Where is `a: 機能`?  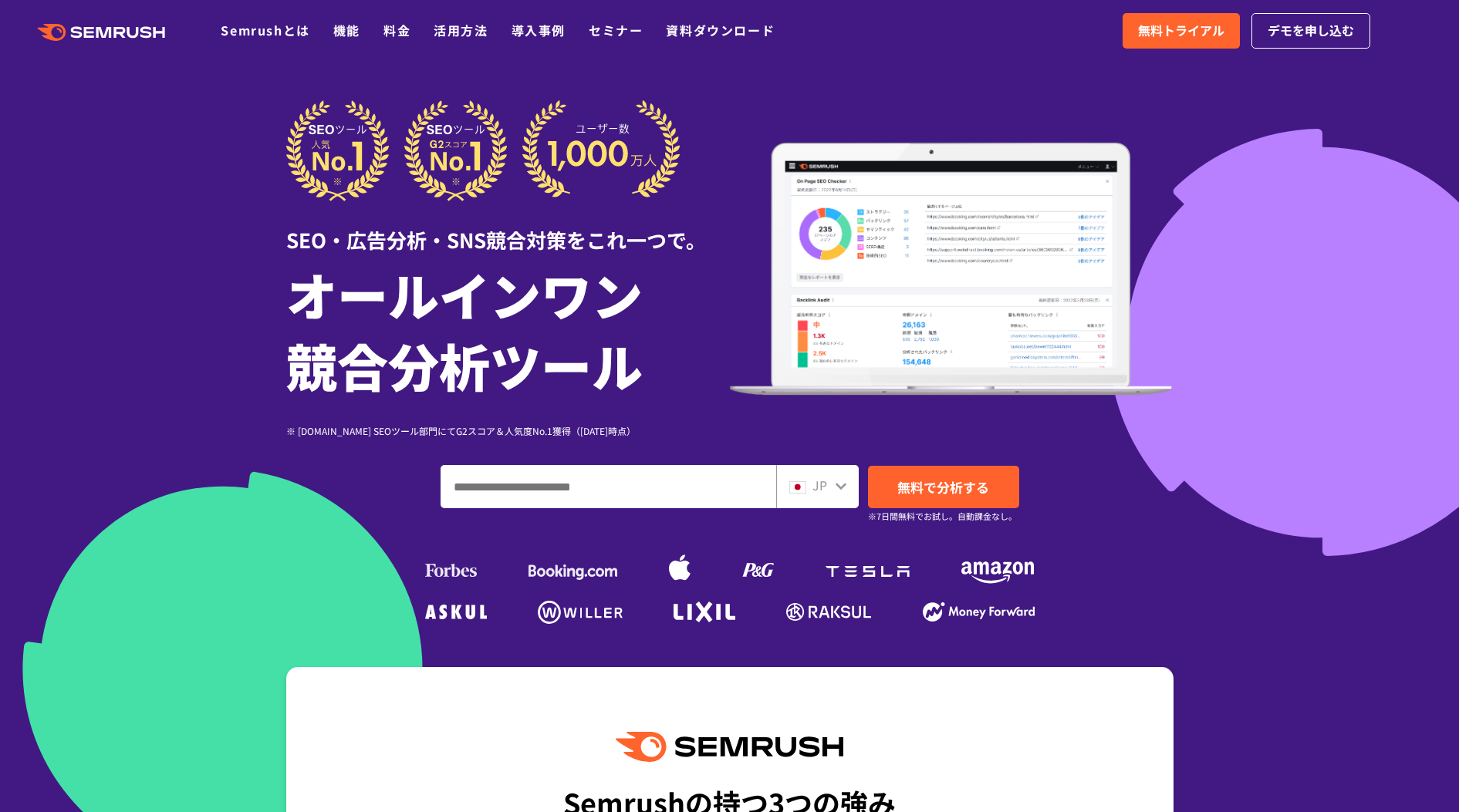
a: 機能 is located at coordinates (346, 30).